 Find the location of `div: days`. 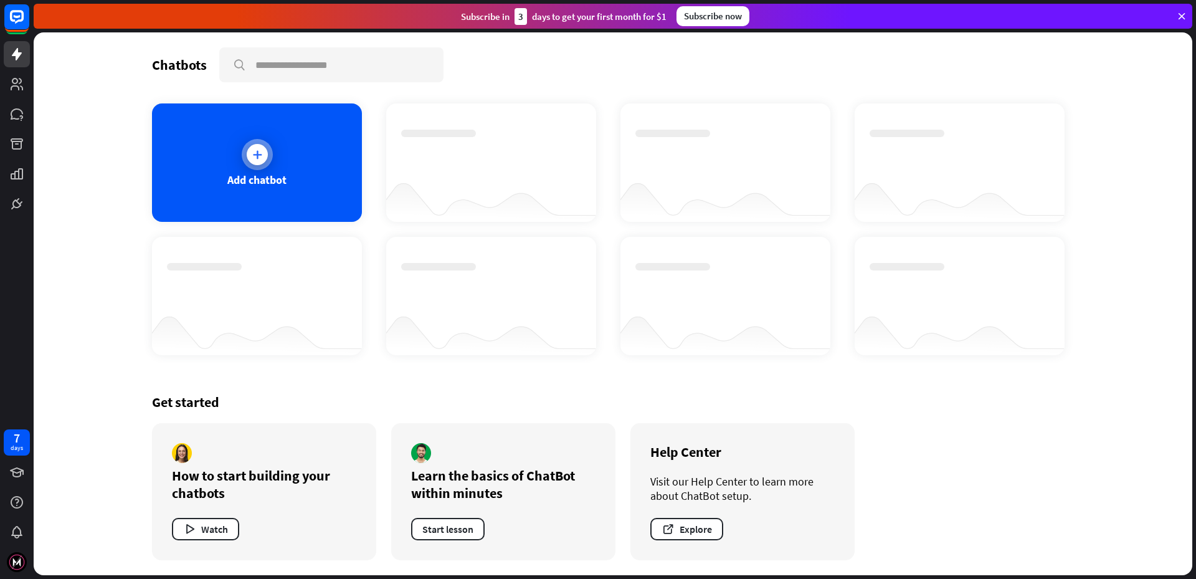

div: days is located at coordinates (17, 448).